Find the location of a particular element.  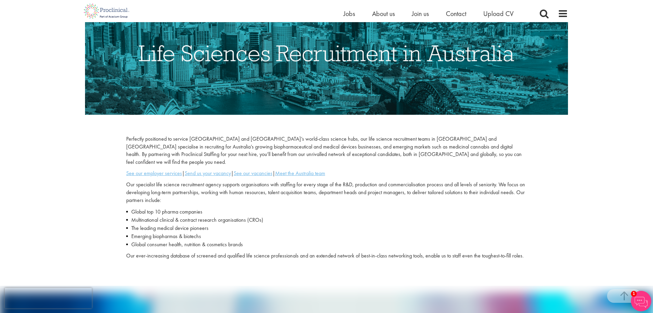

u: Send us your vacancy is located at coordinates (208, 173).